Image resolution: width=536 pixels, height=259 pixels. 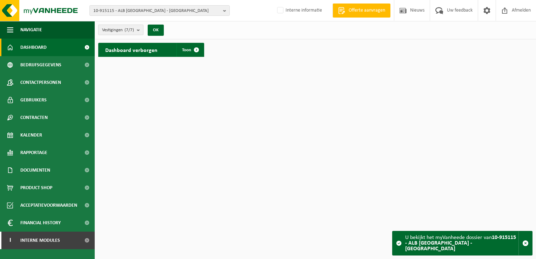 I want to click on span: Bedrijfsgegevens, so click(x=41, y=65).